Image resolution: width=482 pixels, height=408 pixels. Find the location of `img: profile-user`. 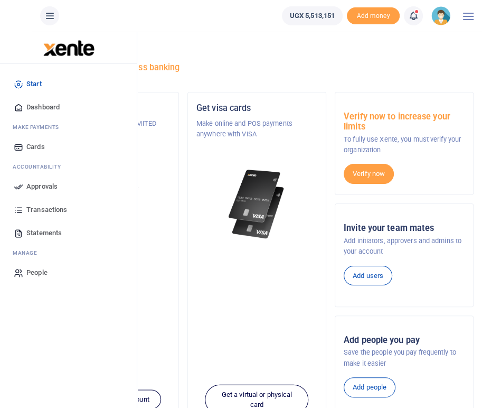

img: profile-user is located at coordinates (441, 16).